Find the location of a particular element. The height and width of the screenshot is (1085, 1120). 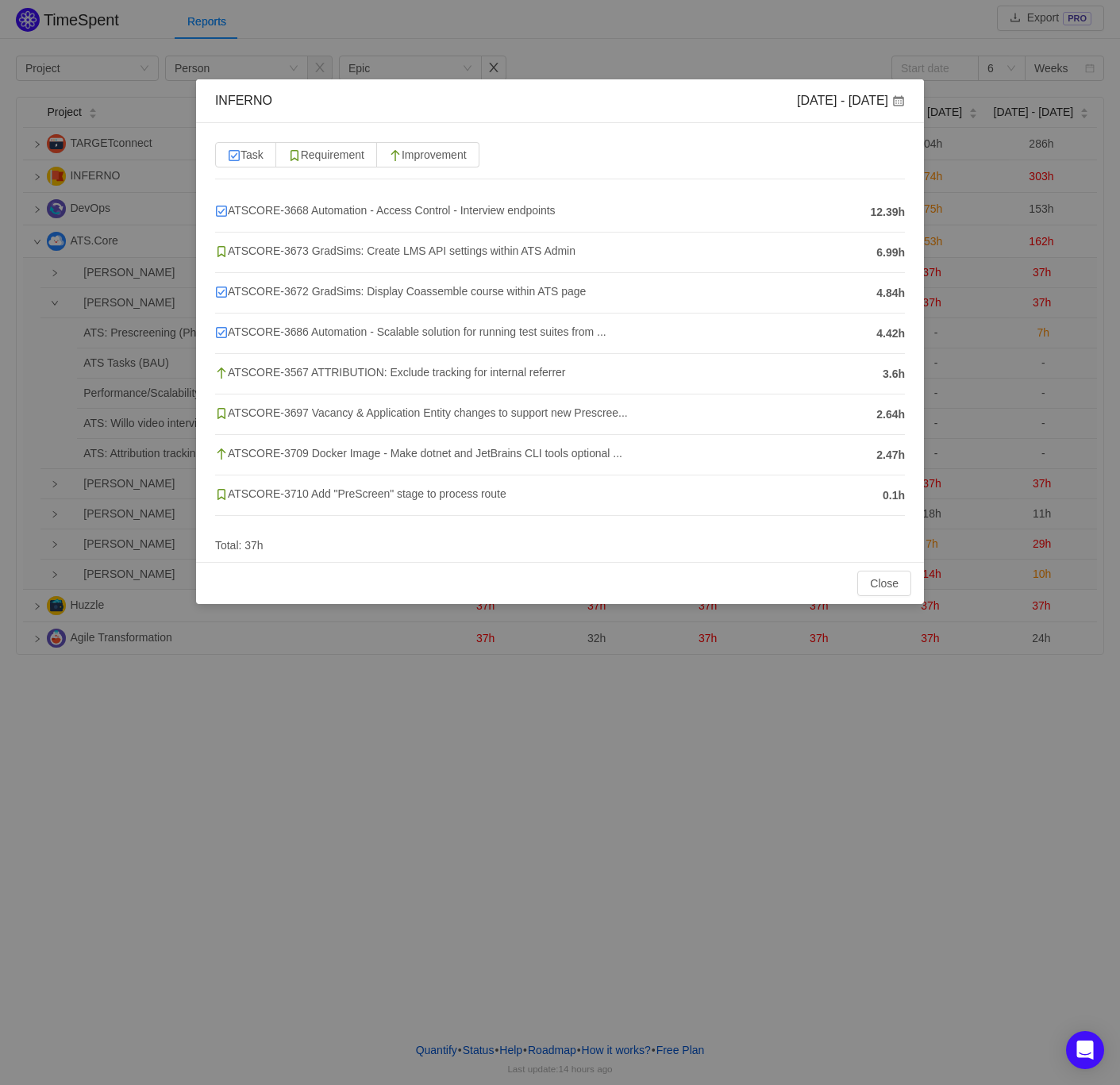

span: 2.64h is located at coordinates (891, 414).